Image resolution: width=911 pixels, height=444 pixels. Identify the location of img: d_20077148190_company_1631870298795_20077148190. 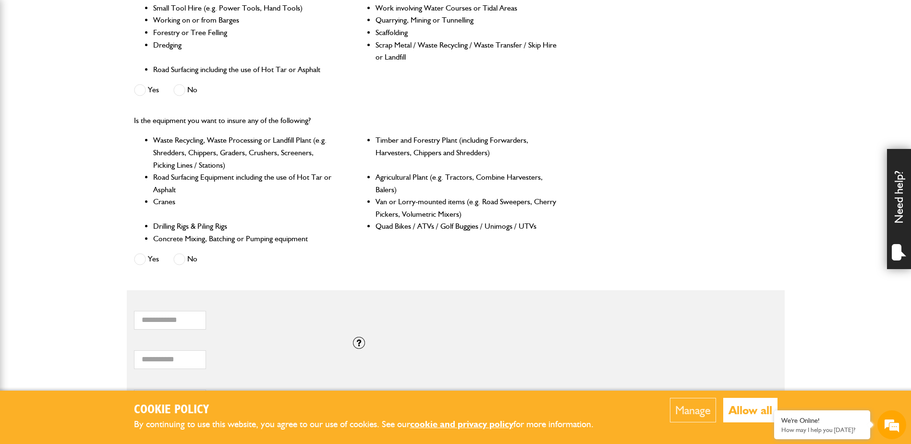
(28, 60).